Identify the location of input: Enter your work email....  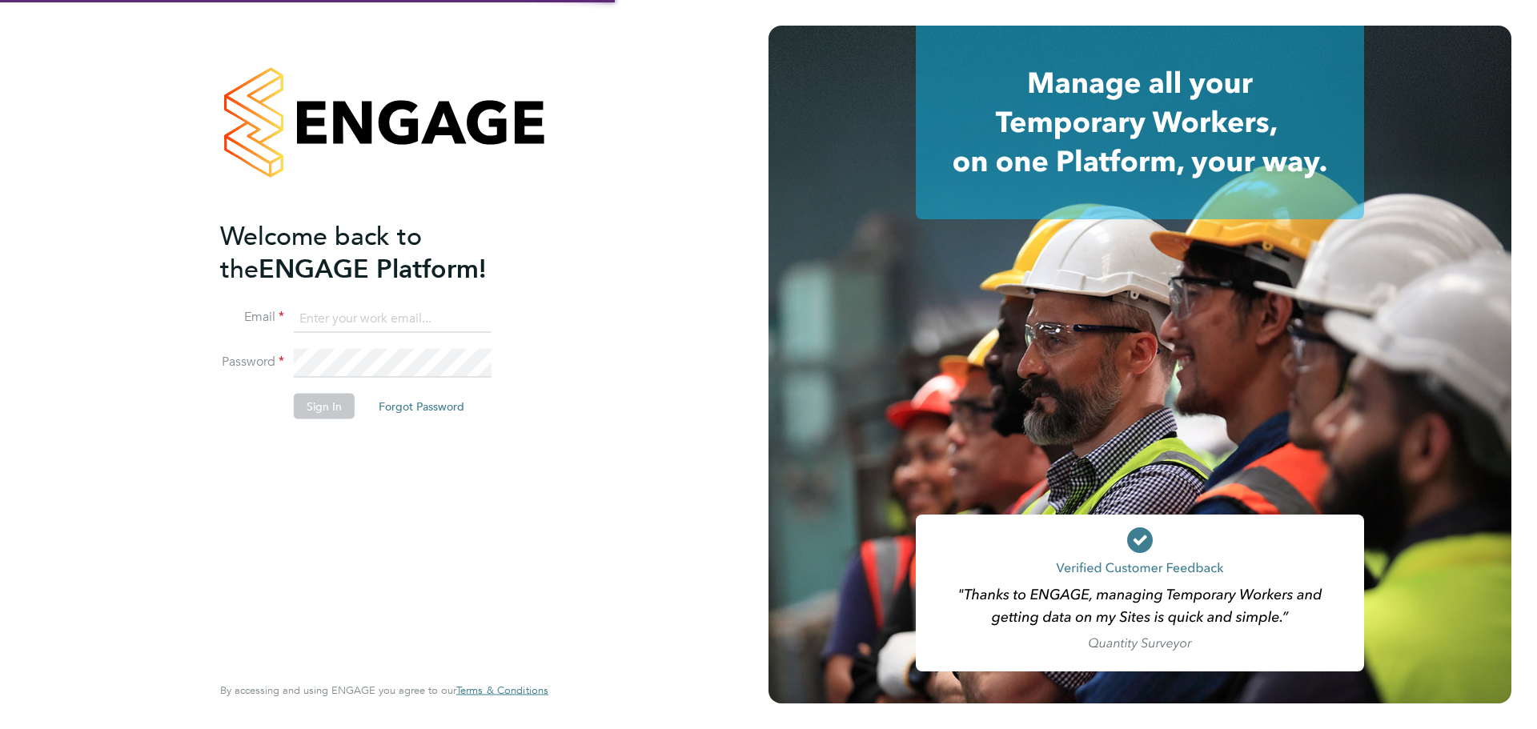
(392, 319).